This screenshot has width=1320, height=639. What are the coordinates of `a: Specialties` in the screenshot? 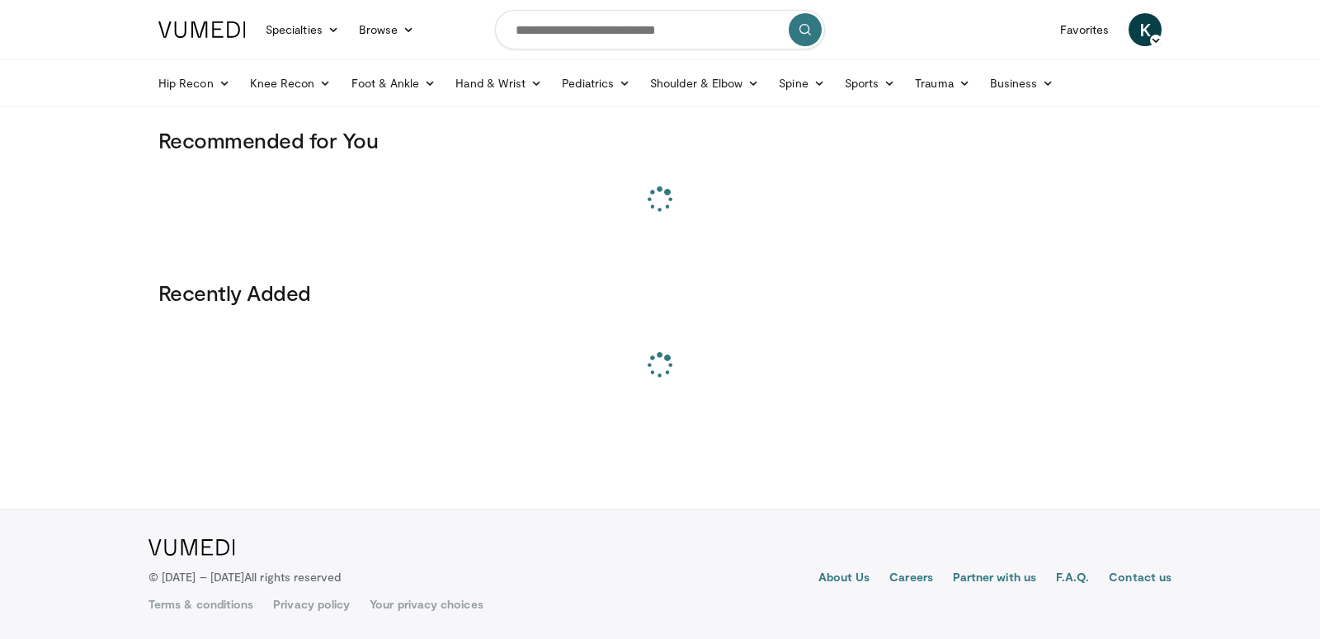 It's located at (302, 30).